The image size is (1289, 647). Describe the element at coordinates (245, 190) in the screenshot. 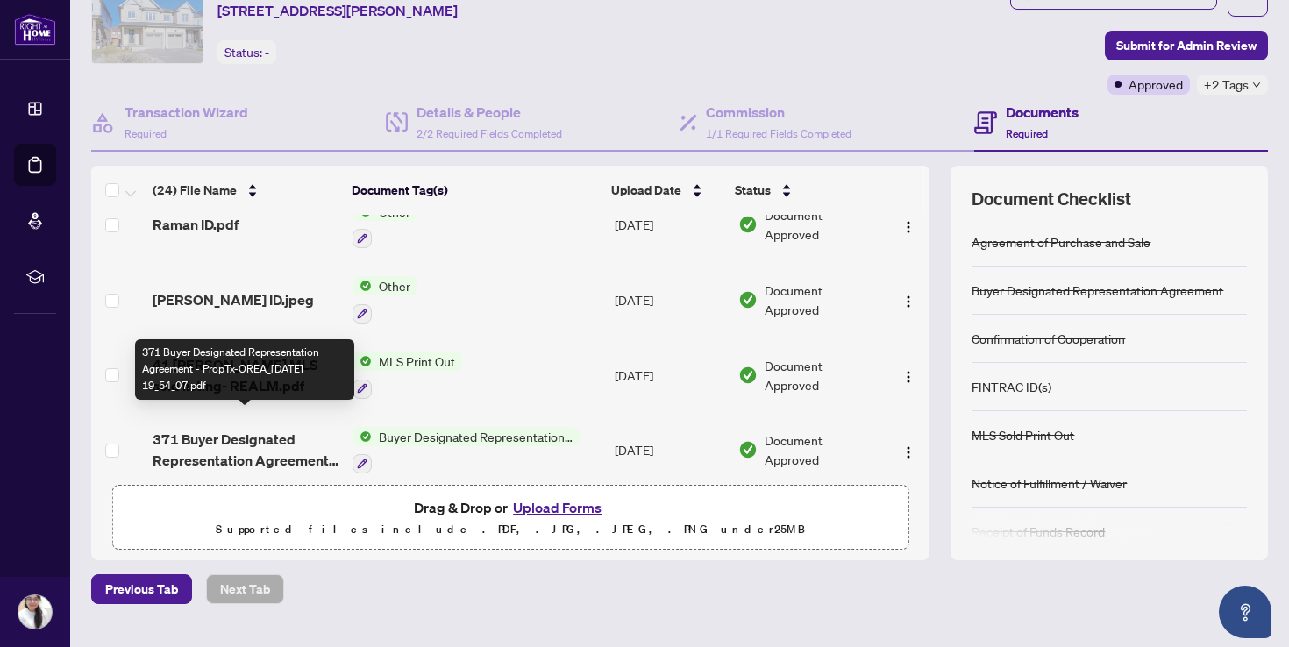

I see `th: (24) File Name` at that location.